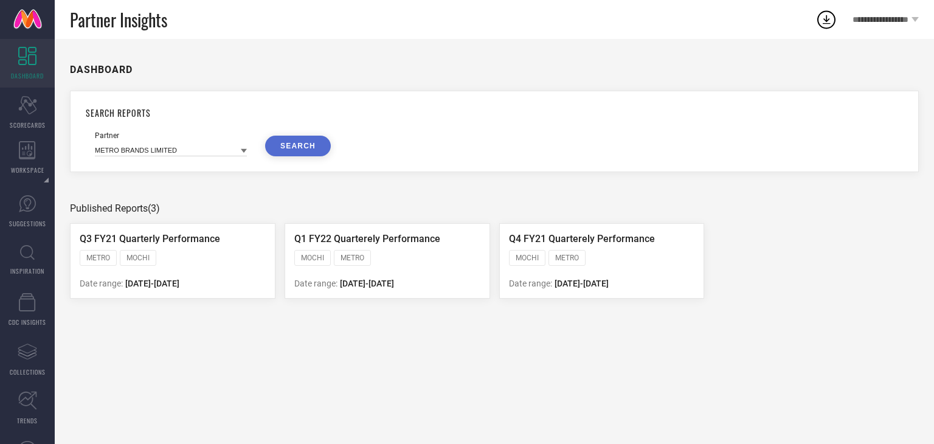  Describe the element at coordinates (298, 146) in the screenshot. I see `button: SEARCH` at that location.